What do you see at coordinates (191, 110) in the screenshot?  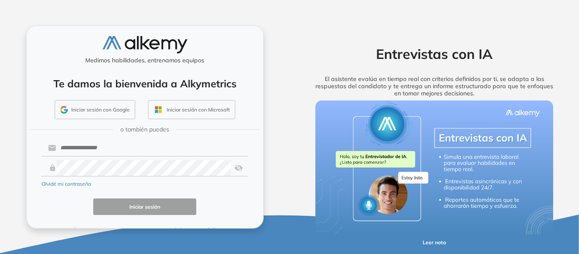 I see `button: Iniciar sesión con Microsoft` at bounding box center [191, 110].